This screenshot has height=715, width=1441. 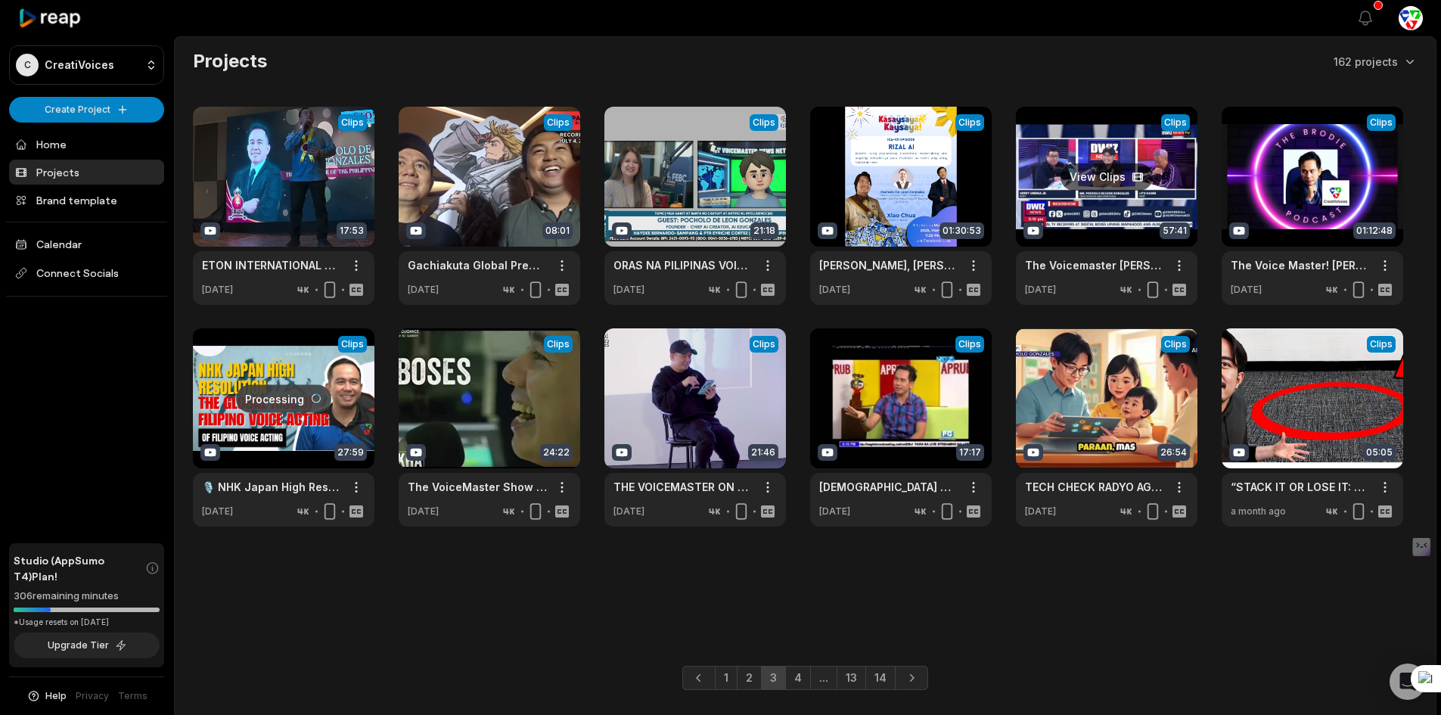 I want to click on span: Connect Socials, so click(x=86, y=273).